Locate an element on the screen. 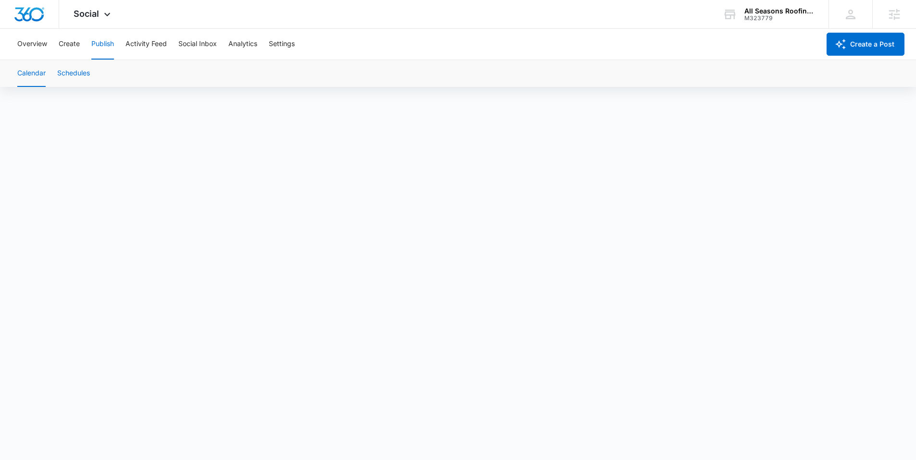  button: Analytics is located at coordinates (243, 44).